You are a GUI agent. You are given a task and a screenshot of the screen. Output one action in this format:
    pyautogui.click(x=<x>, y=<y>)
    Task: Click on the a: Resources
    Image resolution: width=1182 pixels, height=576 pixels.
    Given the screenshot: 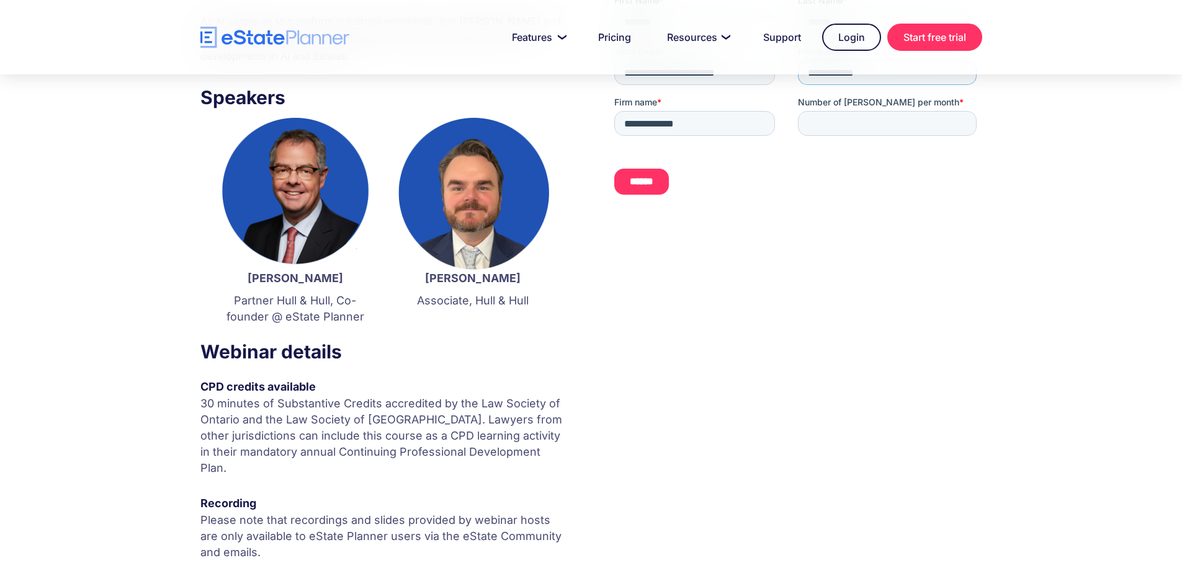 What is the action you would take?
    pyautogui.click(x=697, y=37)
    